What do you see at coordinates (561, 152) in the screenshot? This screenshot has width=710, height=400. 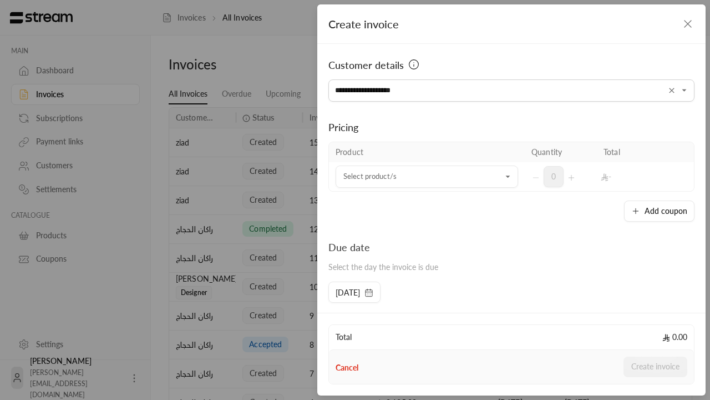 I see `th: Quantity` at bounding box center [561, 152].